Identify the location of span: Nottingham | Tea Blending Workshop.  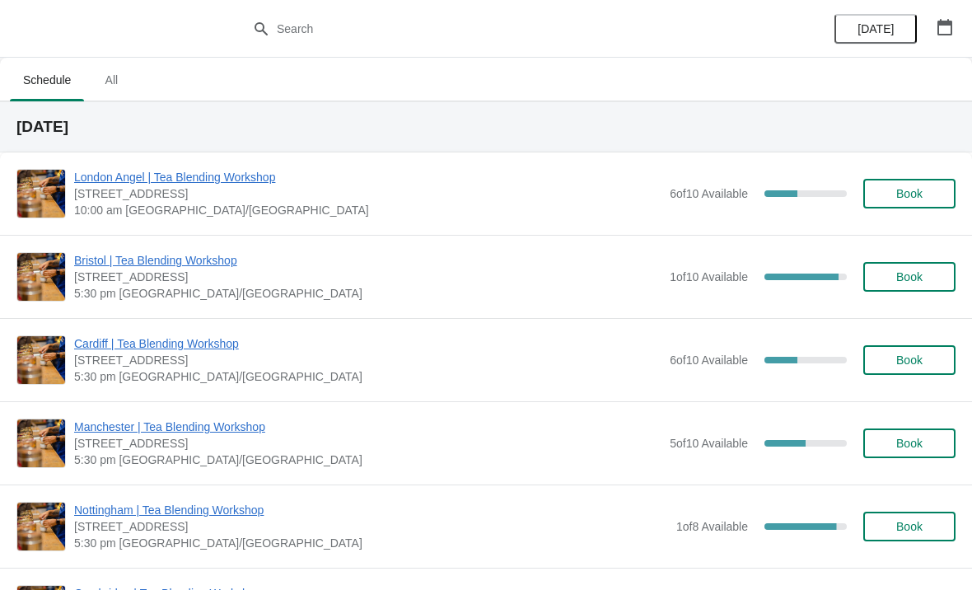
(371, 510).